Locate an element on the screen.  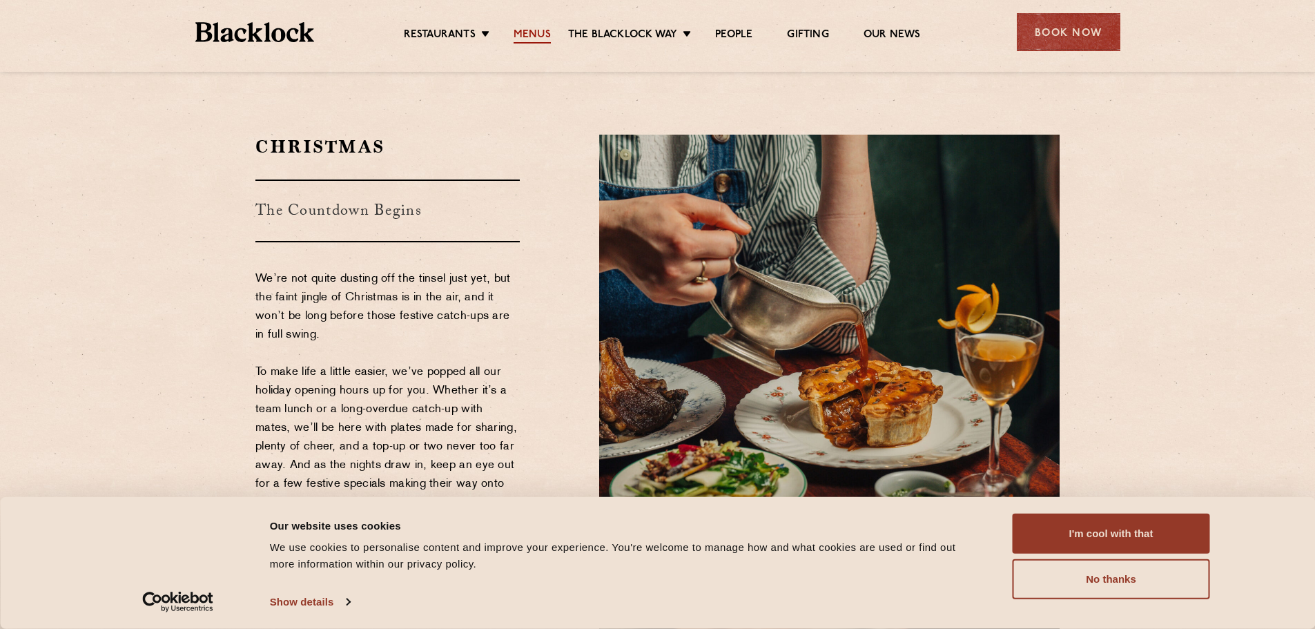
a: Restaurants is located at coordinates (440, 36).